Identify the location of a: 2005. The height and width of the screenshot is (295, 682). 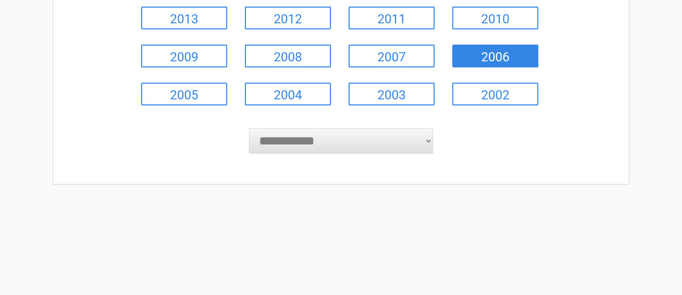
(184, 94).